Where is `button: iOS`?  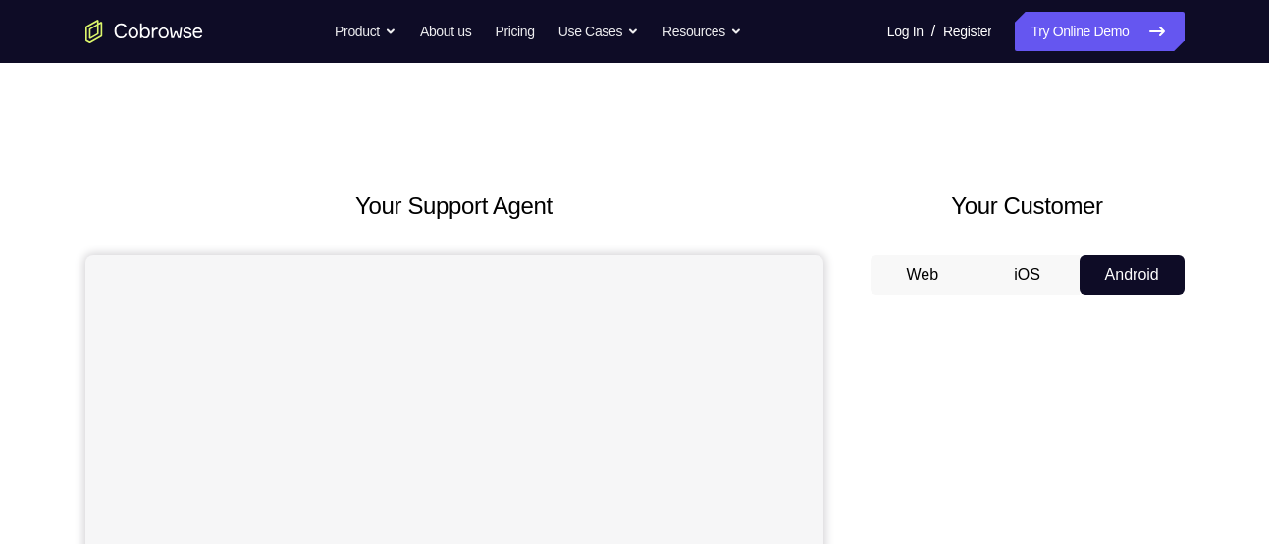
button: iOS is located at coordinates (1027, 275).